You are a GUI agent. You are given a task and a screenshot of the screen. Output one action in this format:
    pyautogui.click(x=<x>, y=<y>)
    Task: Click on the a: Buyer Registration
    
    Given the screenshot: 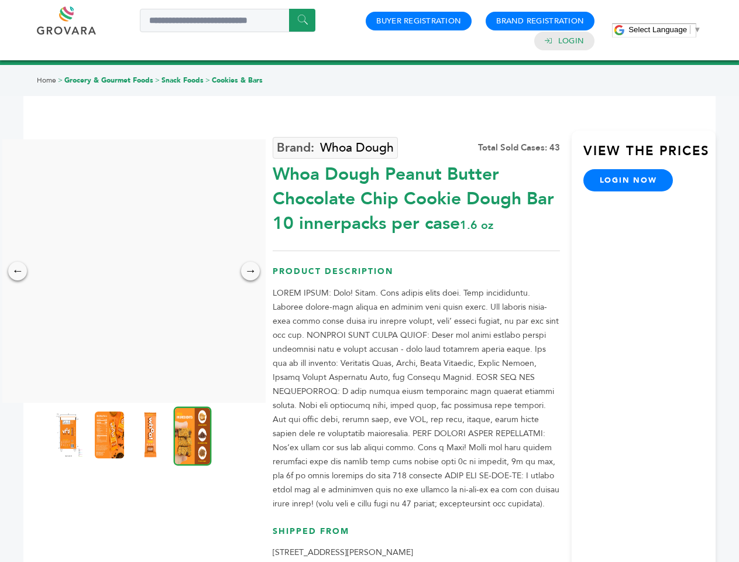 What is the action you would take?
    pyautogui.click(x=418, y=21)
    